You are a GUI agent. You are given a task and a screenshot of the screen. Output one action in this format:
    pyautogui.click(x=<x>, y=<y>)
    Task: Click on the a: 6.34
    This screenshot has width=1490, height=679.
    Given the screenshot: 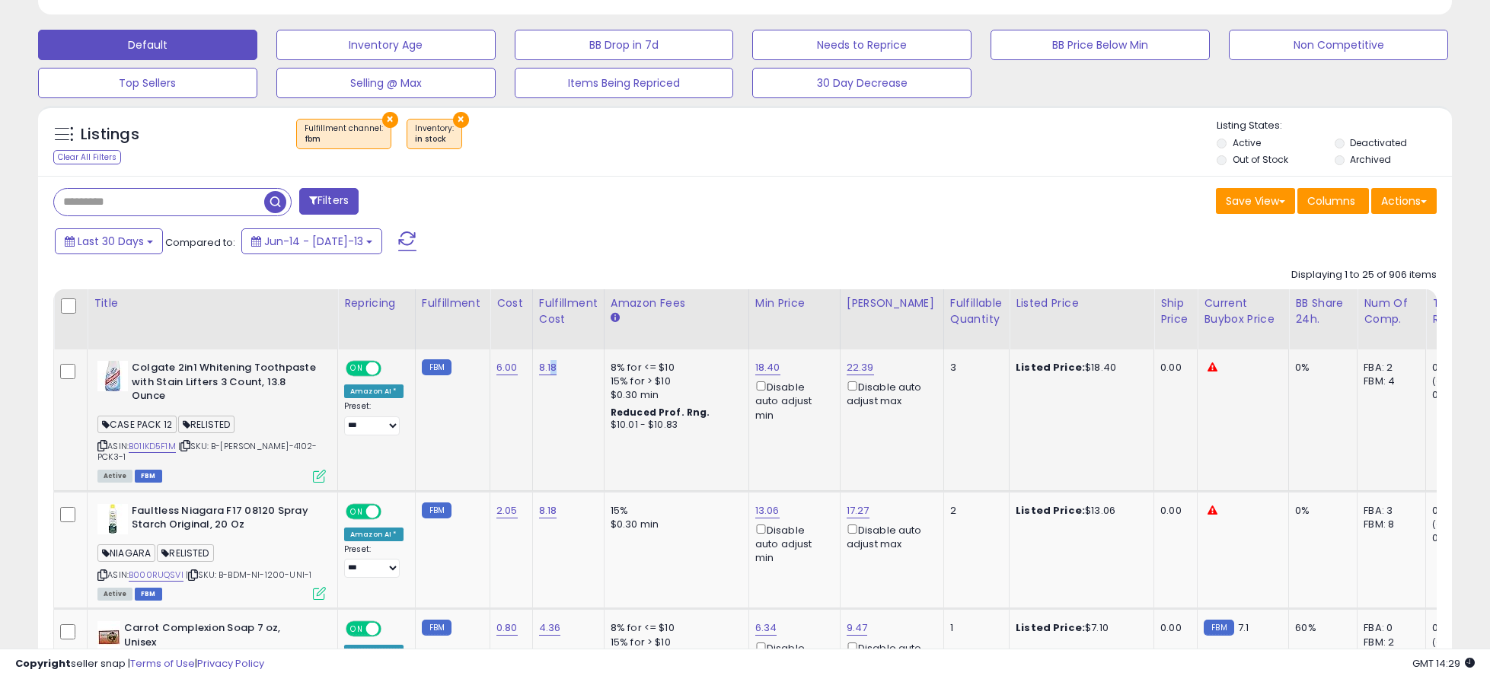 What is the action you would take?
    pyautogui.click(x=766, y=628)
    